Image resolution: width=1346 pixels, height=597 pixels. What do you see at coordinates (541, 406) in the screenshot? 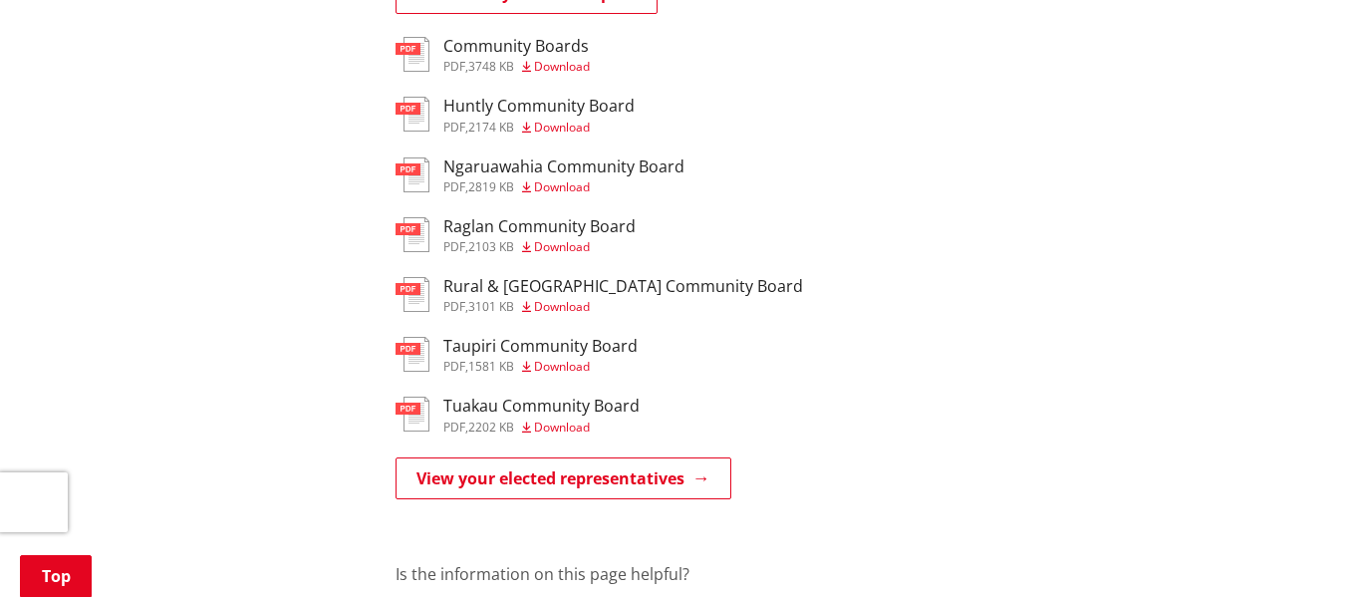
I see `h3: Tuakau Community Board` at bounding box center [541, 406].